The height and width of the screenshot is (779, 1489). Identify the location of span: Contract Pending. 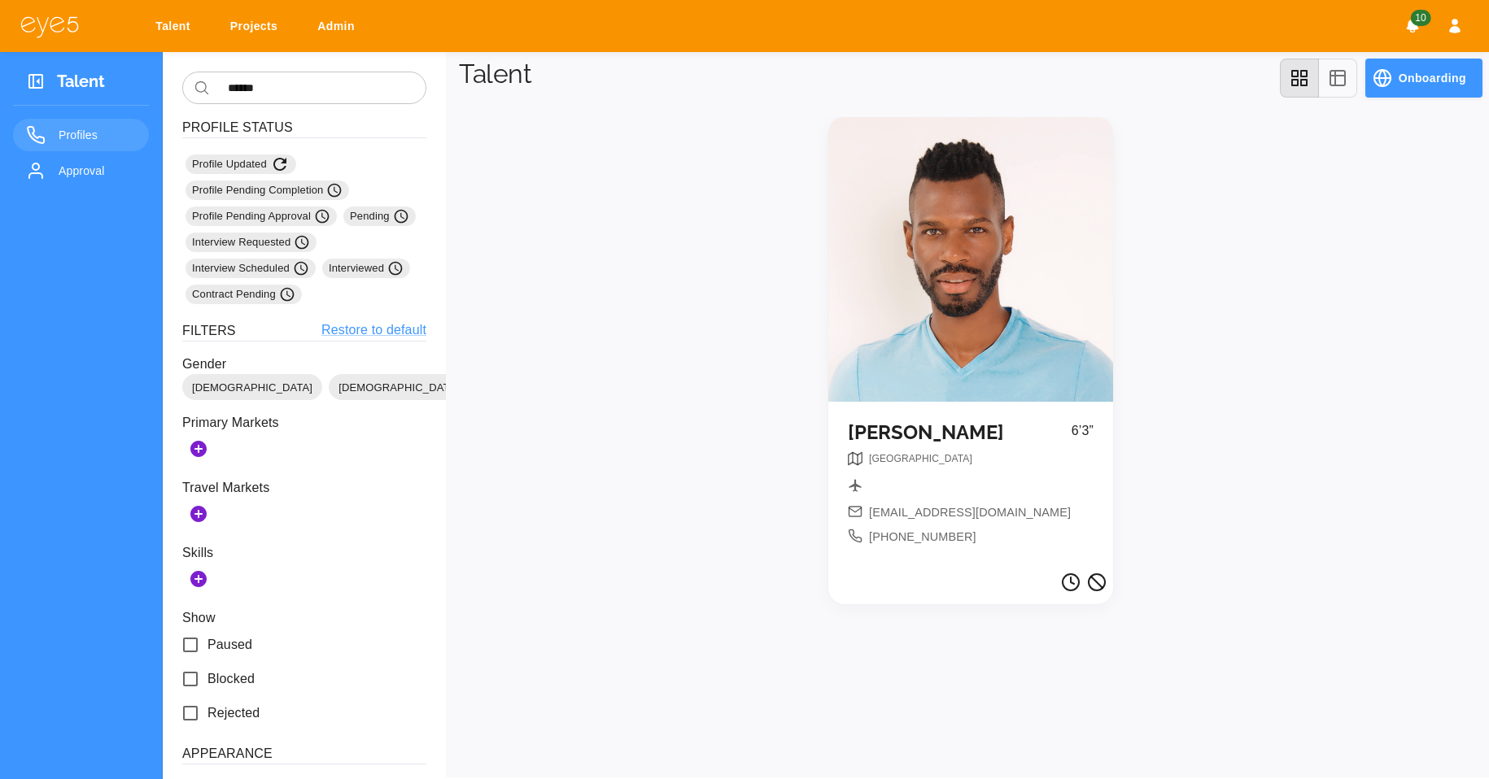
(243, 295).